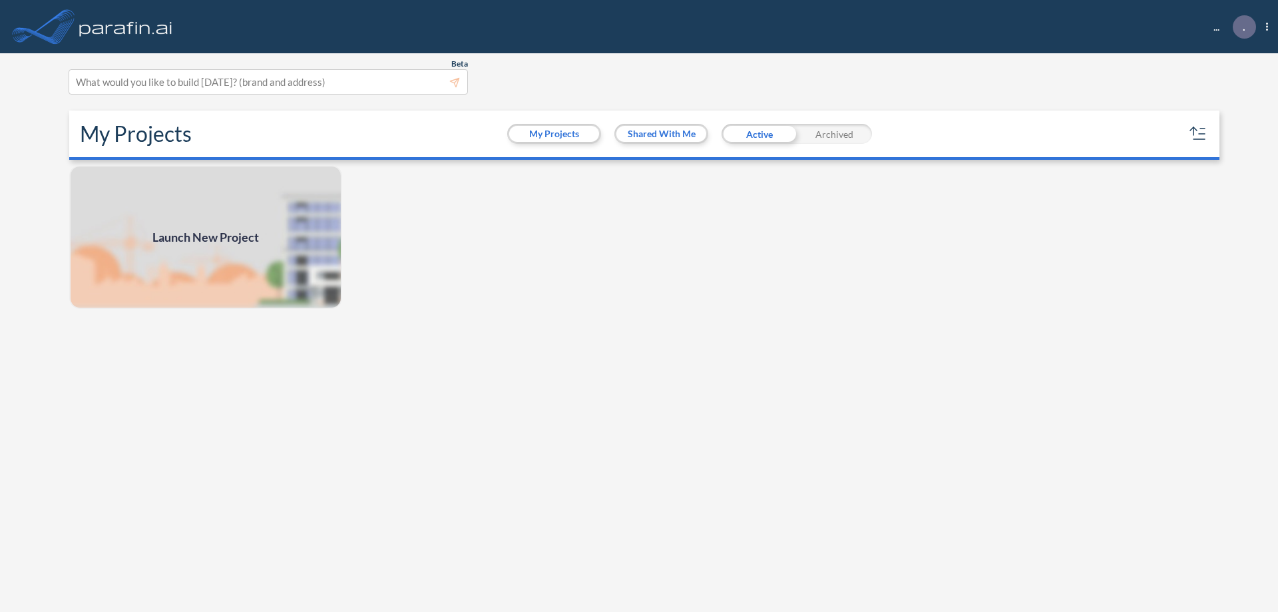  What do you see at coordinates (661, 134) in the screenshot?
I see `button: Shared With Me` at bounding box center [661, 134].